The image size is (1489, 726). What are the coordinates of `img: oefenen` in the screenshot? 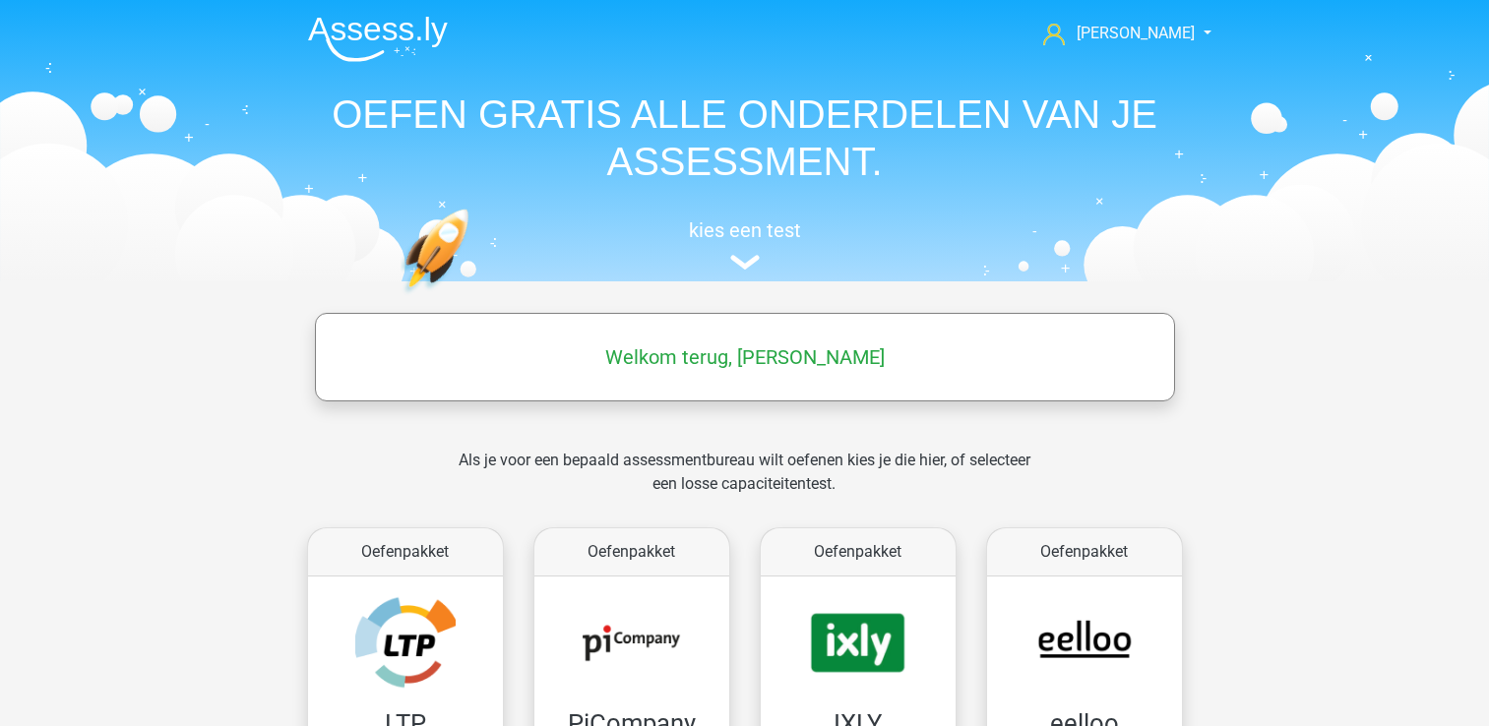 It's located at (472, 297).